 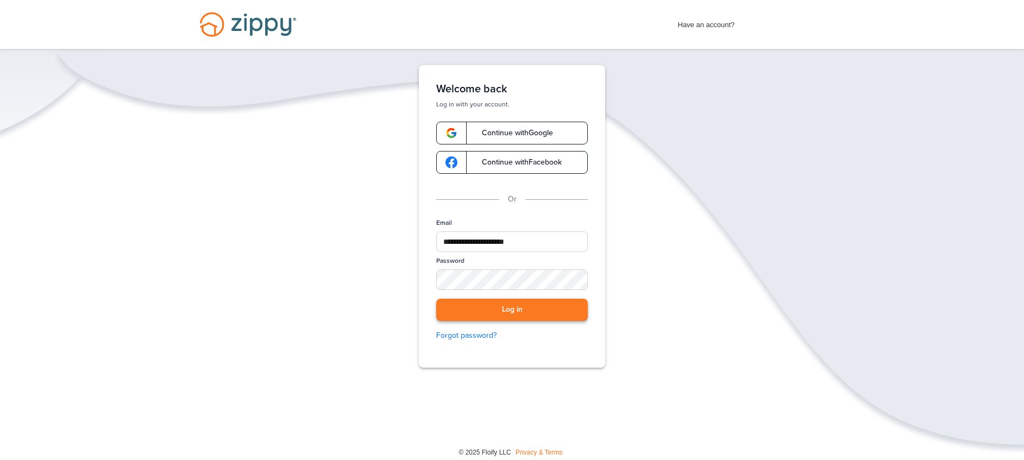 What do you see at coordinates (512, 310) in the screenshot?
I see `button: Log in` at bounding box center [512, 310].